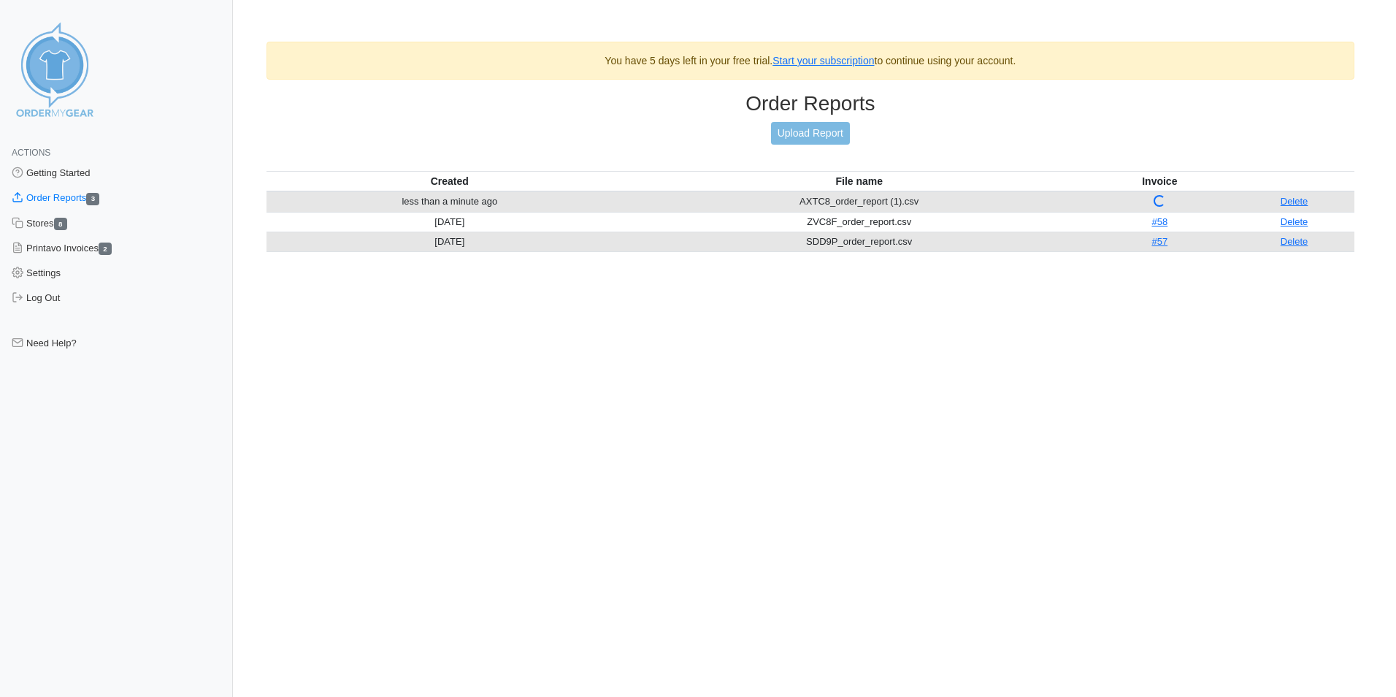 This screenshot has width=1396, height=697. What do you see at coordinates (450, 181) in the screenshot?
I see `th: Created` at bounding box center [450, 181].